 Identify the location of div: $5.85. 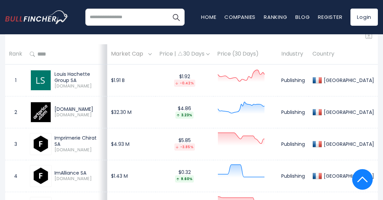
(184, 144).